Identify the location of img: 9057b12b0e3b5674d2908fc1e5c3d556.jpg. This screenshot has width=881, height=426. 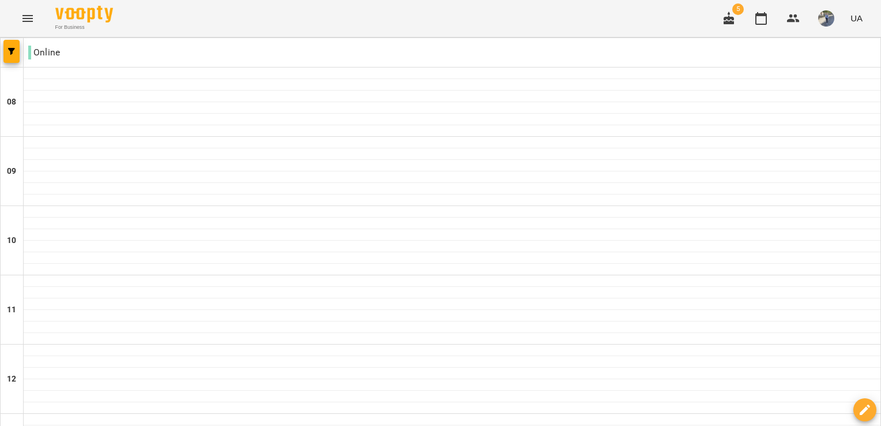
(827, 18).